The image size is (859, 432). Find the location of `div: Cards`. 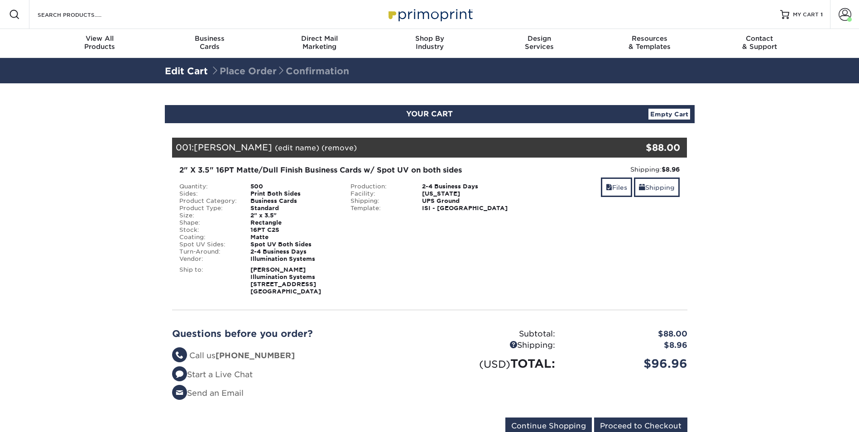

div: Cards is located at coordinates (209, 43).